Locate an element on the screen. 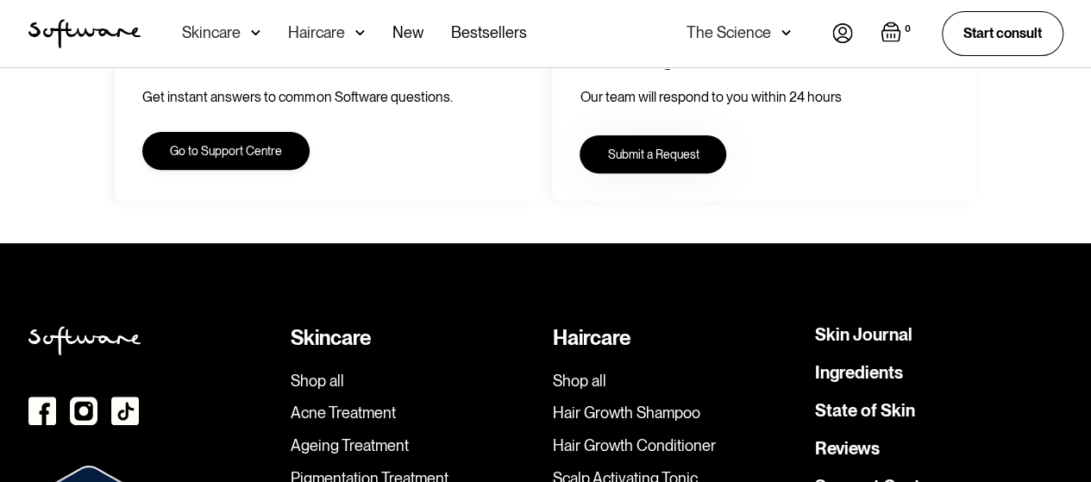 The height and width of the screenshot is (482, 1091). a: Open empty cart is located at coordinates (897, 34).